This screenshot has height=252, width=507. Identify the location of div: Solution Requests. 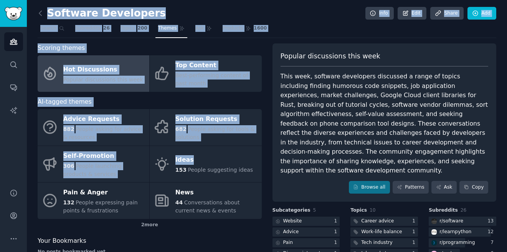
(216, 119).